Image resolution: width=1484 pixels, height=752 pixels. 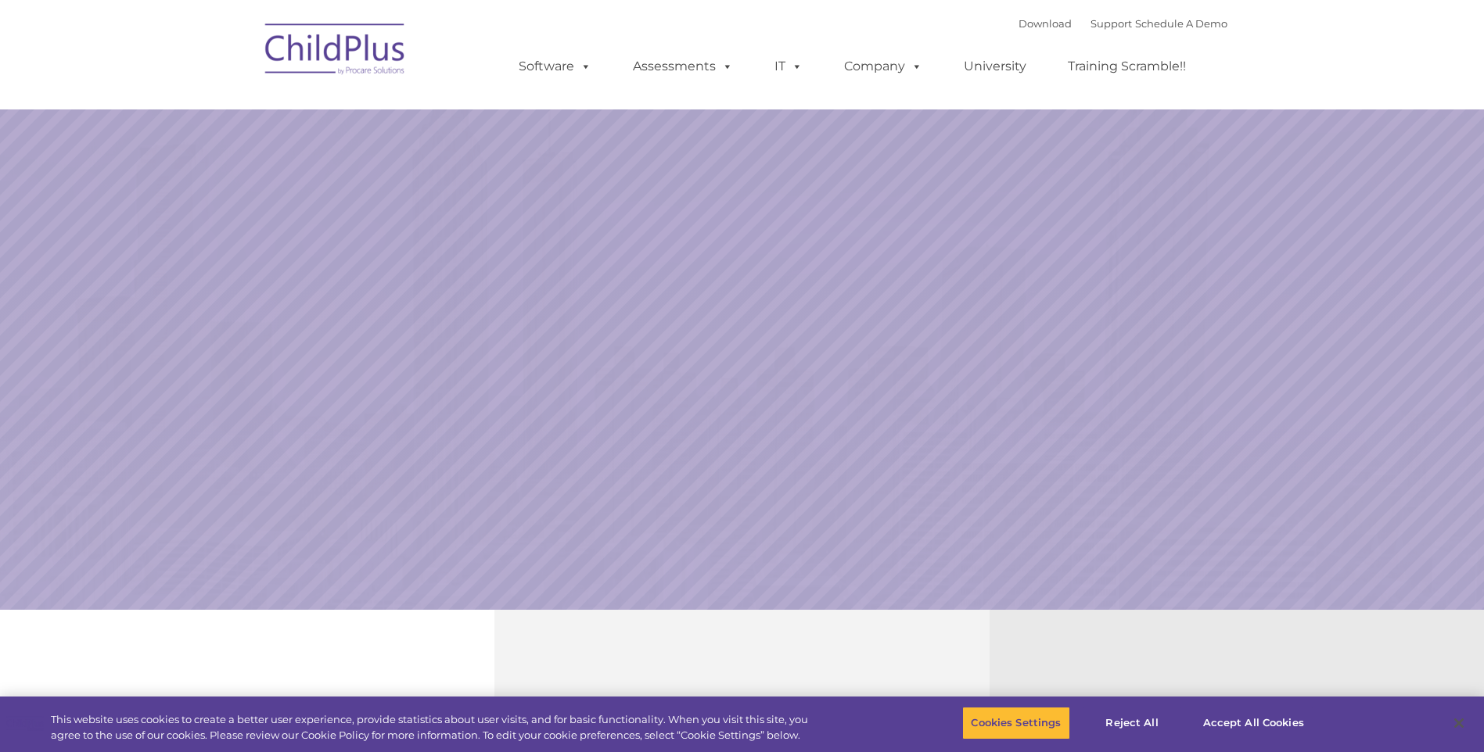 What do you see at coordinates (1181, 23) in the screenshot?
I see `a: Schedule A Demo` at bounding box center [1181, 23].